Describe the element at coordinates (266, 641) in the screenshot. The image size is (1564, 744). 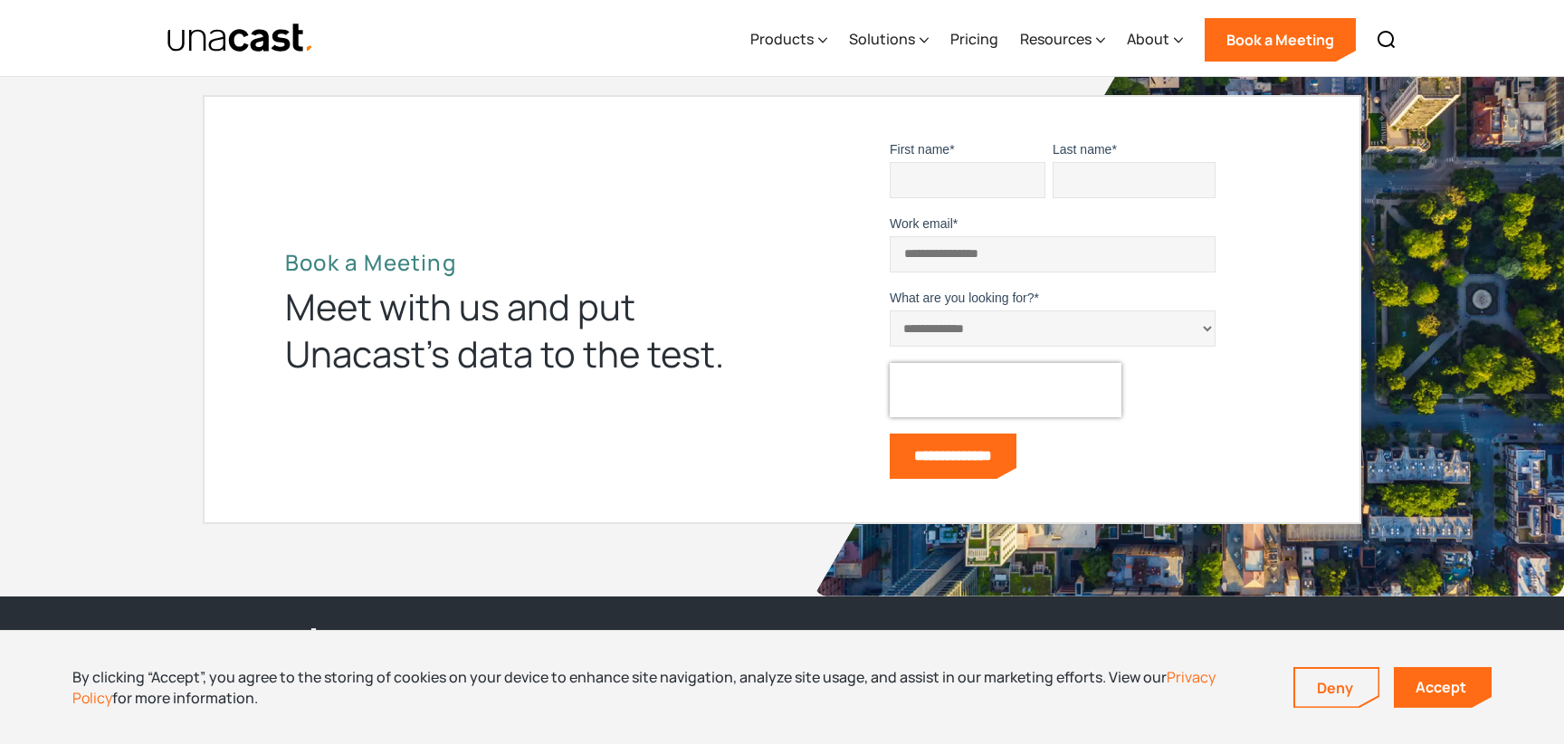
I see `img: Unacast logo` at that location.